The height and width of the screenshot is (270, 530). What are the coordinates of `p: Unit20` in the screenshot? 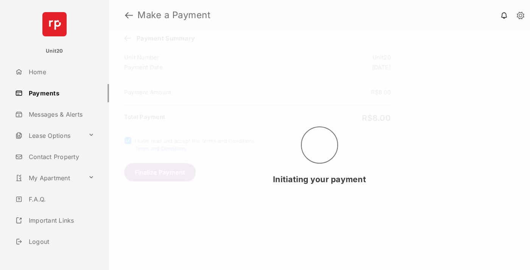 It's located at (54, 51).